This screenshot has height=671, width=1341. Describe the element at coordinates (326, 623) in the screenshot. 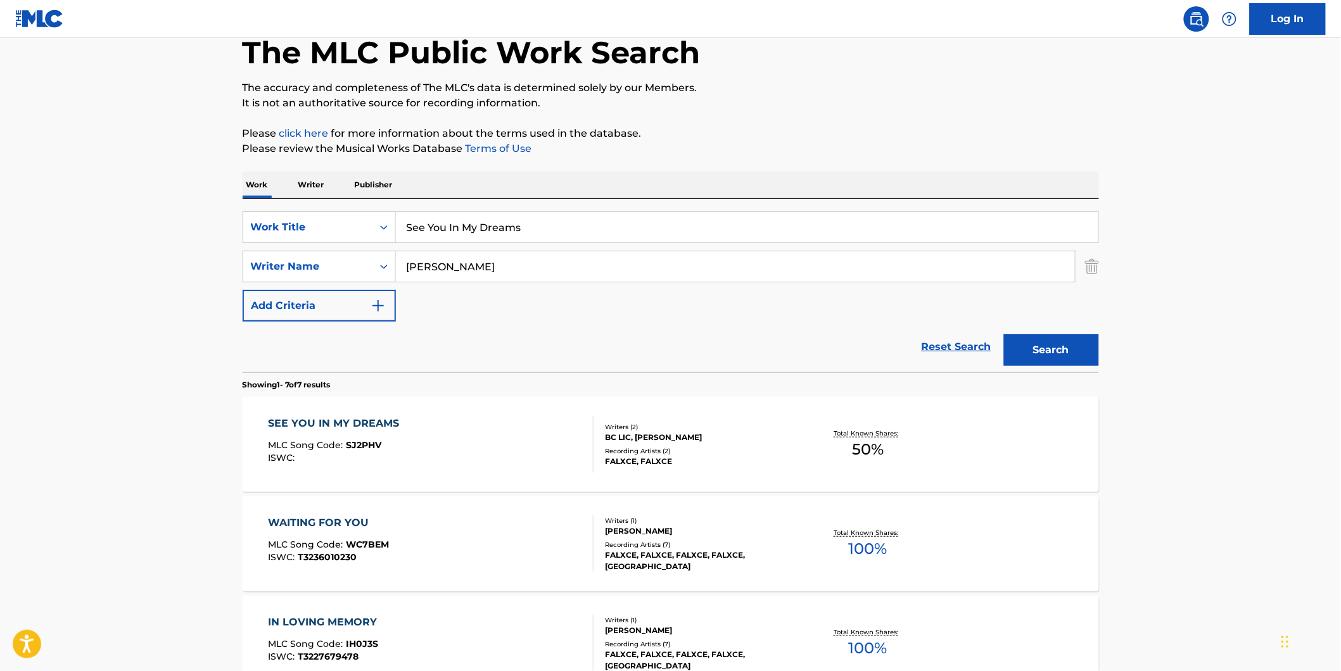

I see `div: IN LOVING MEMORY` at that location.